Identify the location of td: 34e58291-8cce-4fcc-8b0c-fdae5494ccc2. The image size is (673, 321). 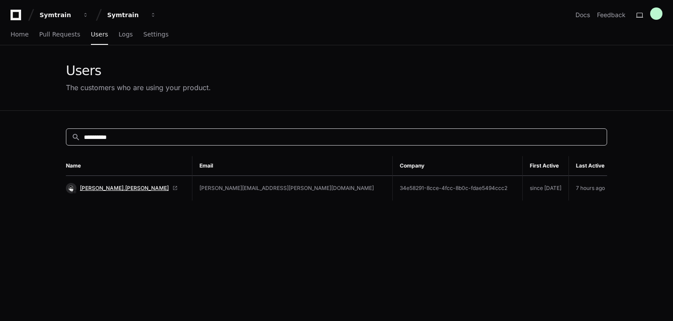
(458, 188).